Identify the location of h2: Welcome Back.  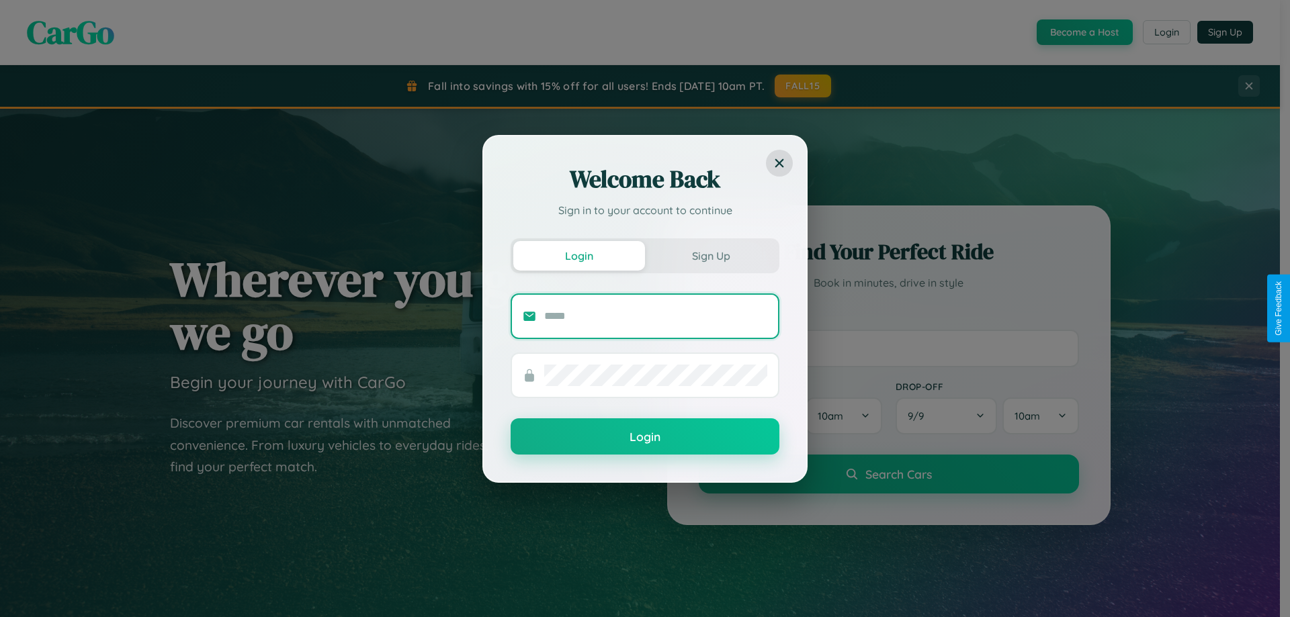
(645, 179).